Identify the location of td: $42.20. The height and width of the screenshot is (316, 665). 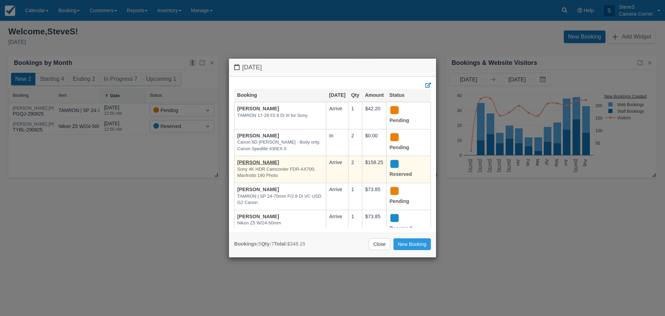
(374, 115).